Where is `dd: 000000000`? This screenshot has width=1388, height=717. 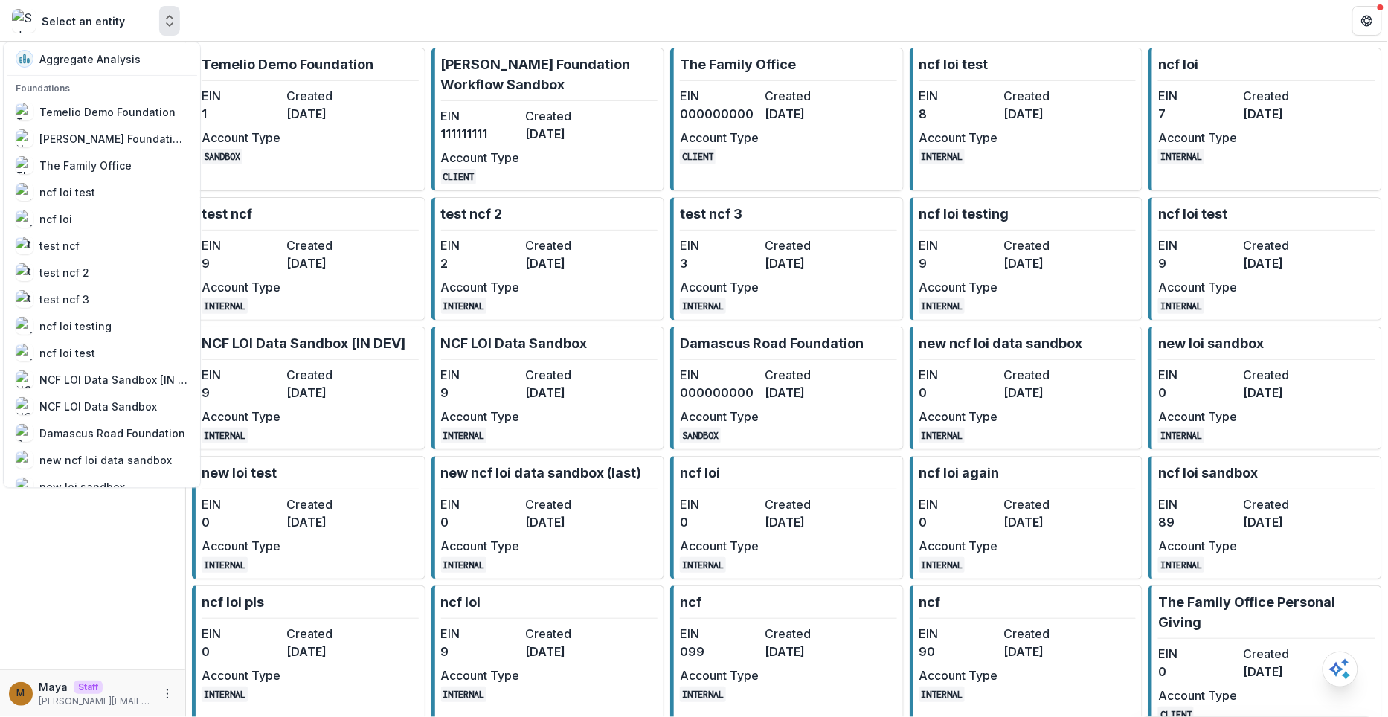
dd: 000000000 is located at coordinates (719, 114).